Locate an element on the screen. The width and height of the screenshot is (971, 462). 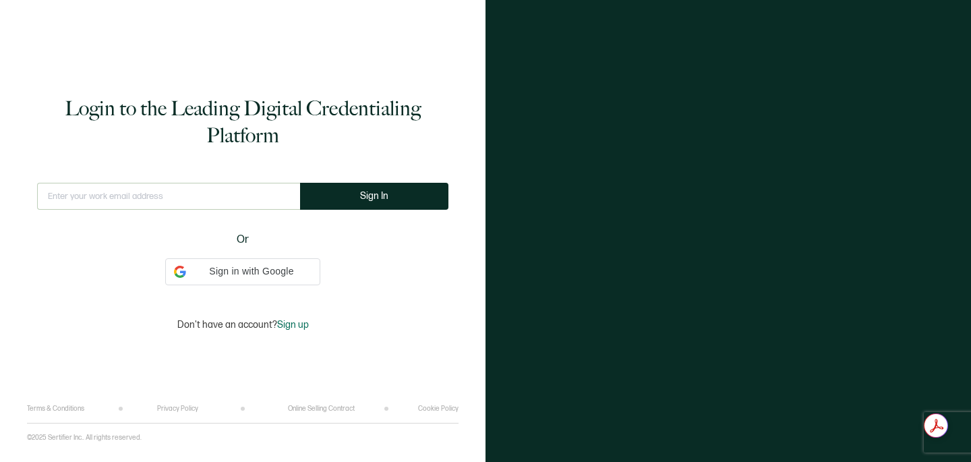
p: Don't have an account? is located at coordinates (243, 324).